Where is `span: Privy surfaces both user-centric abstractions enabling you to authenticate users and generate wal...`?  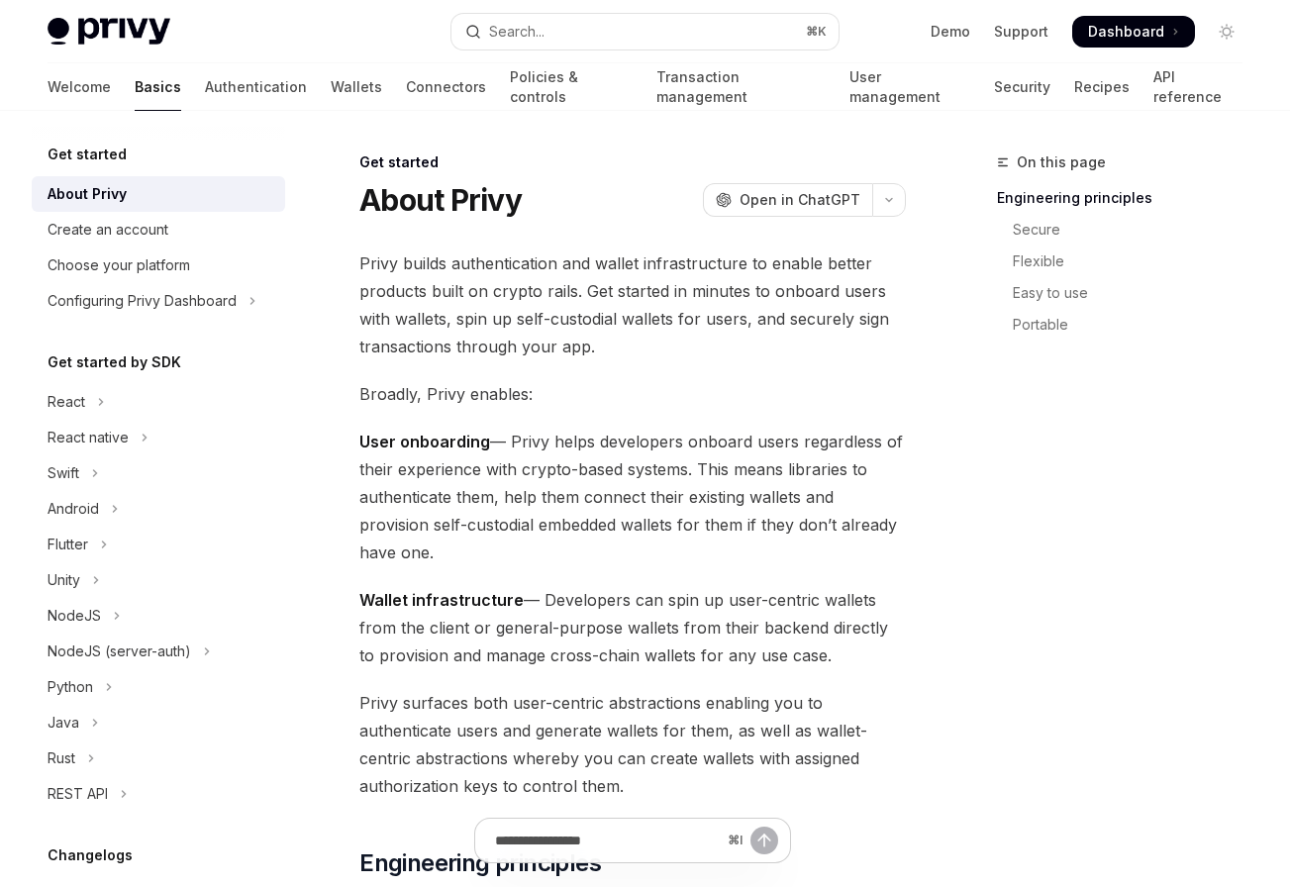 span: Privy surfaces both user-centric abstractions enabling you to authenticate users and generate wal... is located at coordinates (633, 745).